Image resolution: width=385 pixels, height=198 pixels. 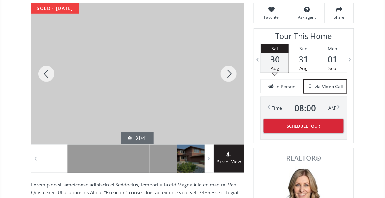 I want to click on span: Share, so click(x=339, y=17).